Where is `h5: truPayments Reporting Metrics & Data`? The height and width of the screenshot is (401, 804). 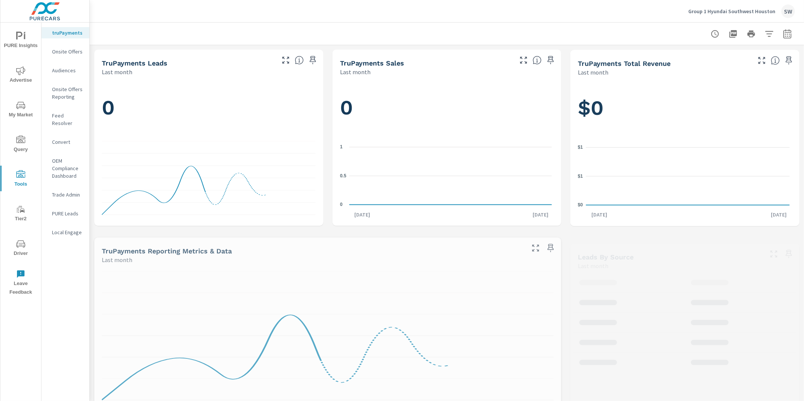 h5: truPayments Reporting Metrics & Data is located at coordinates (167, 251).